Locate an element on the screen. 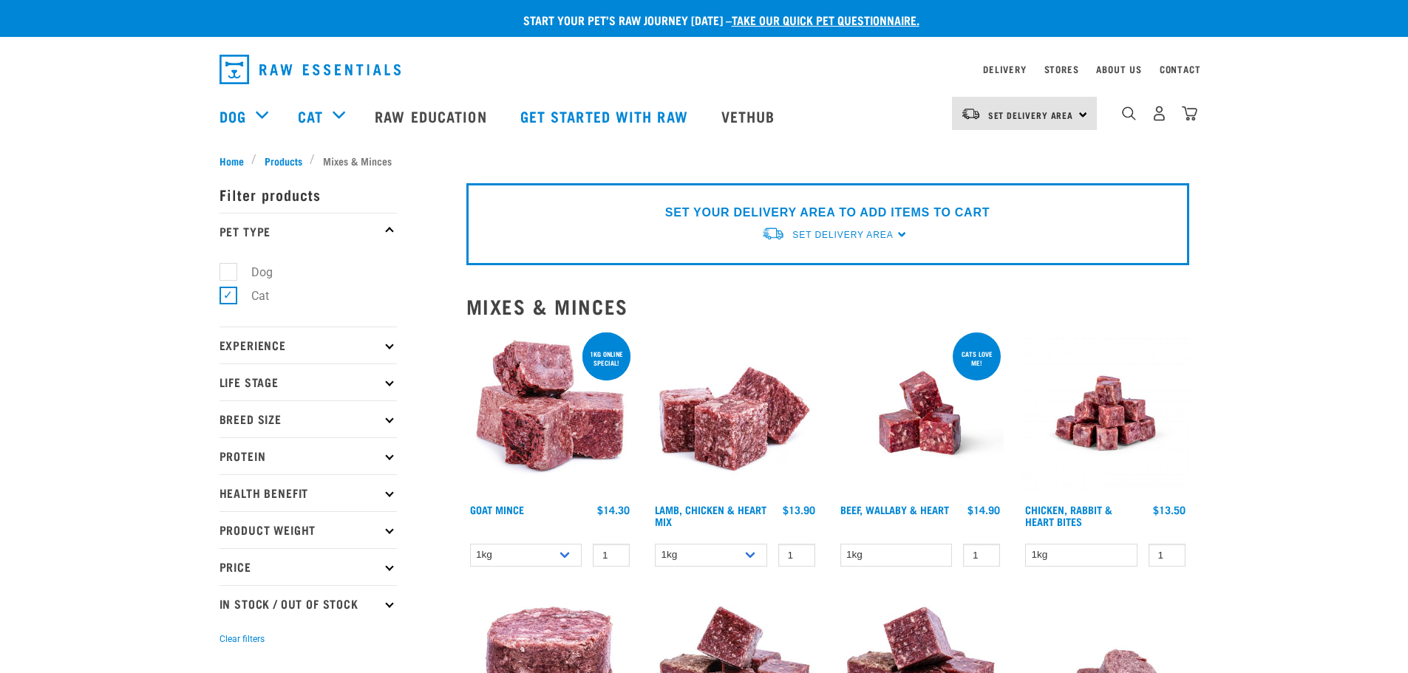  a: Cat is located at coordinates (310, 116).